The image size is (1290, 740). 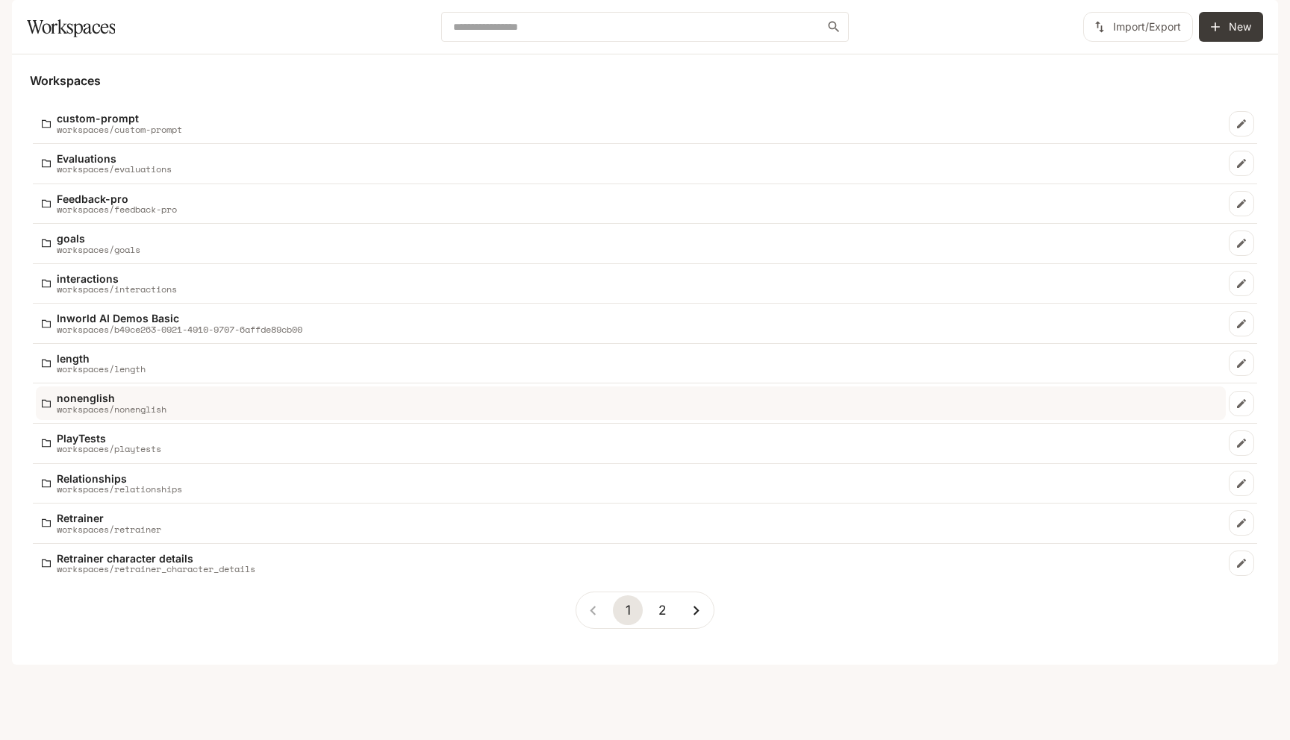 What do you see at coordinates (631, 243) in the screenshot?
I see `a: goalsworkspaces/goals` at bounding box center [631, 243].